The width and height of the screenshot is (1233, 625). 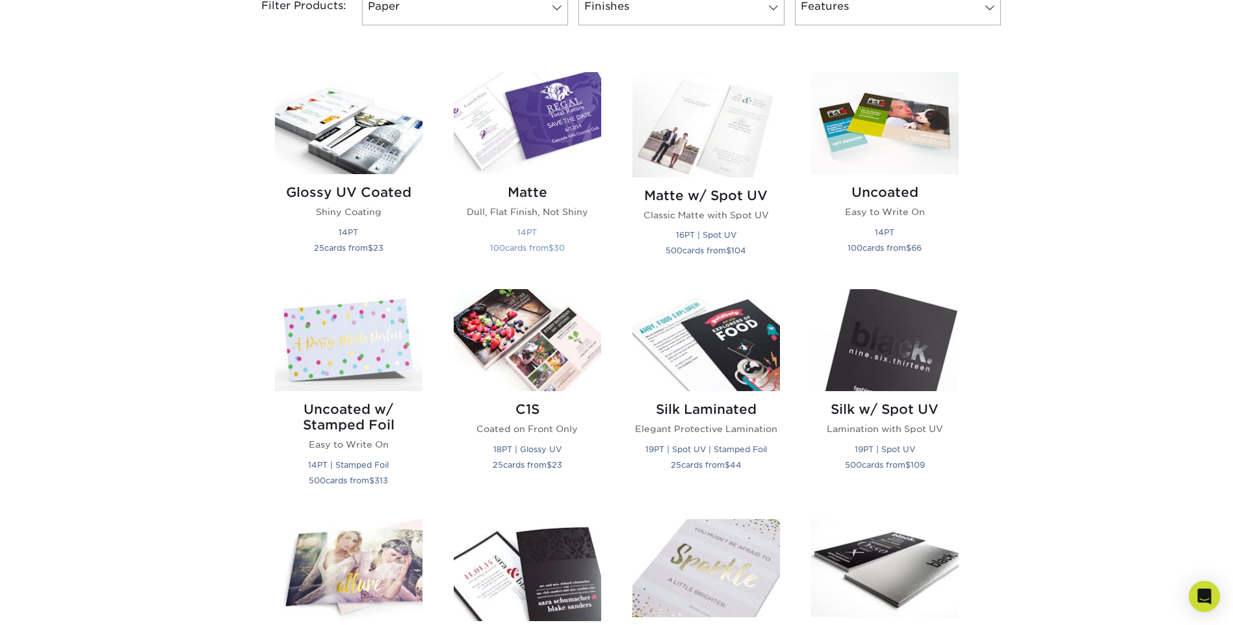 What do you see at coordinates (348, 417) in the screenshot?
I see `h2: Uncoated w/ Stamped Foil` at bounding box center [348, 417].